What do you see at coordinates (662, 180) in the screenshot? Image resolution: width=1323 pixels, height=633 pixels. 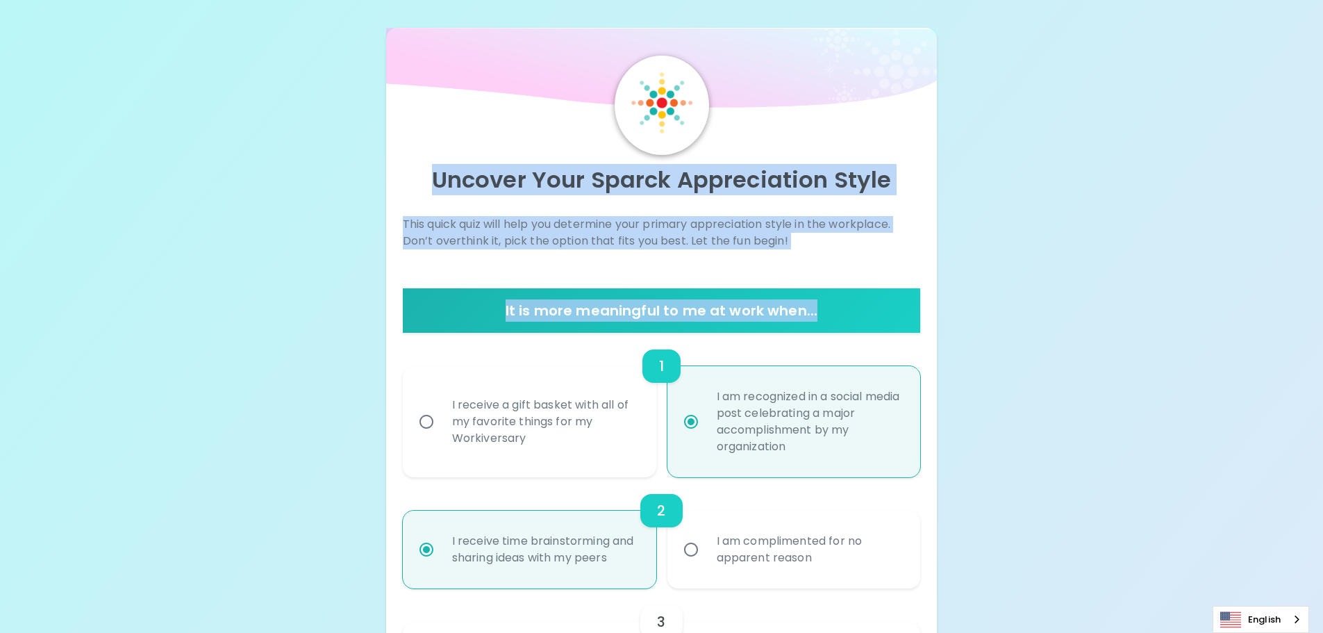 I see `p: Uncover Your Sparck Appreciation Style` at bounding box center [662, 180].